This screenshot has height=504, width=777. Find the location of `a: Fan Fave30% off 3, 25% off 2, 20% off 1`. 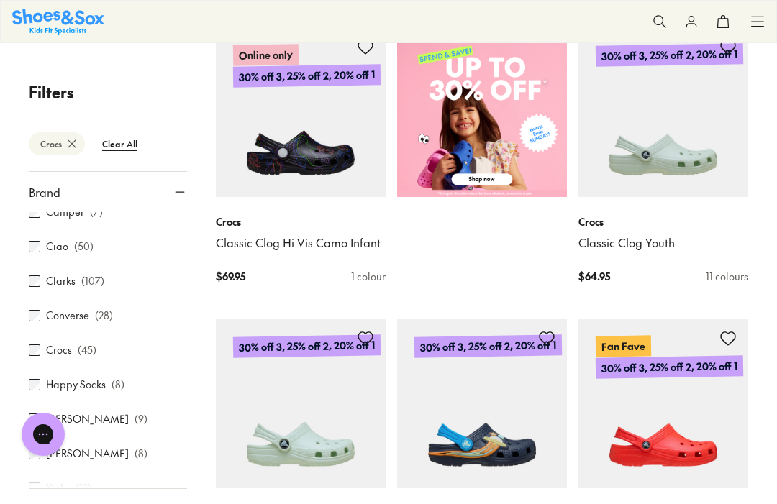

a: Fan Fave30% off 3, 25% off 2, 20% off 1 is located at coordinates (663, 403).